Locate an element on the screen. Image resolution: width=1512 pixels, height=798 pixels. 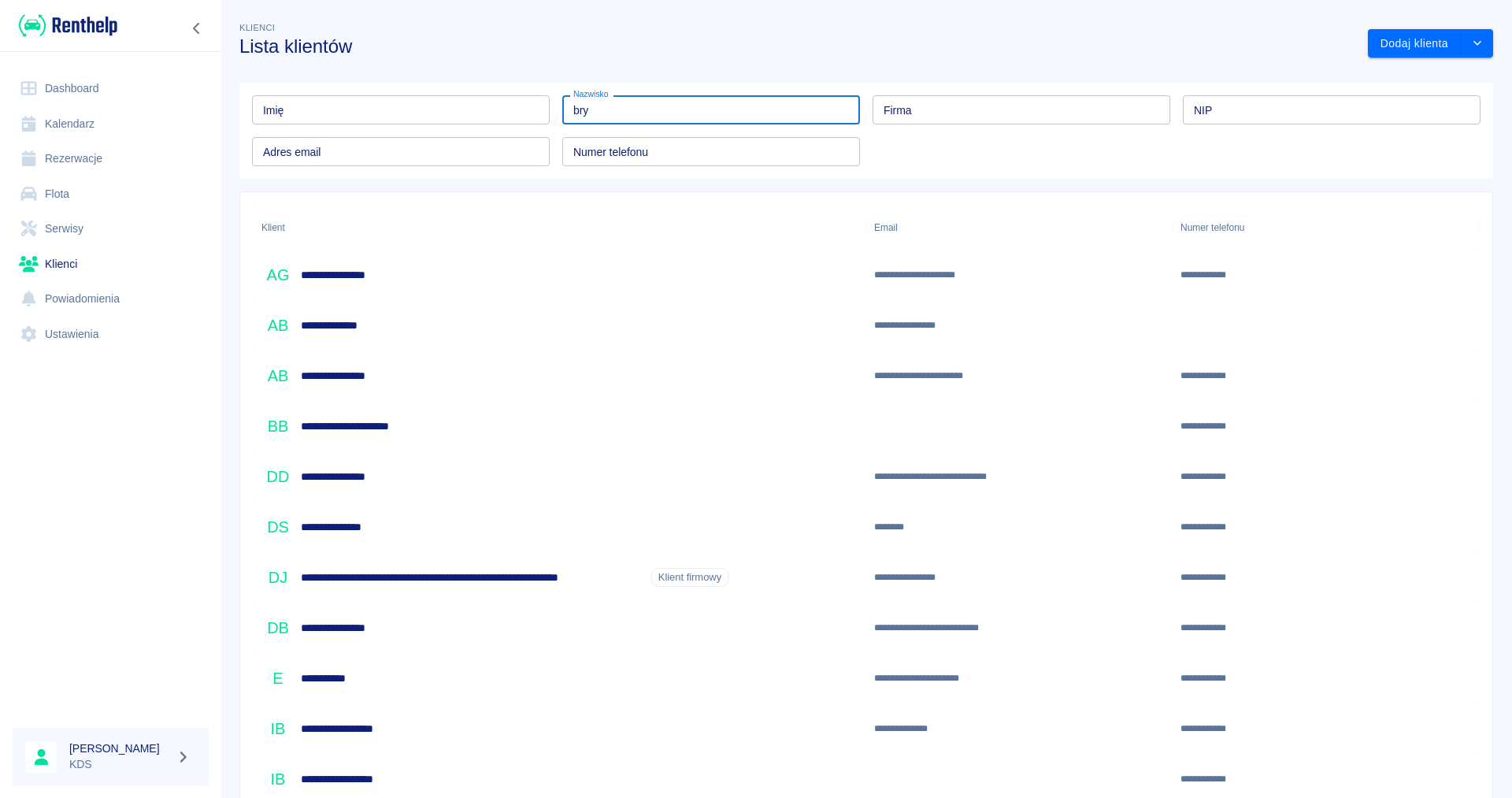
a: Klienci is located at coordinates (110, 264).